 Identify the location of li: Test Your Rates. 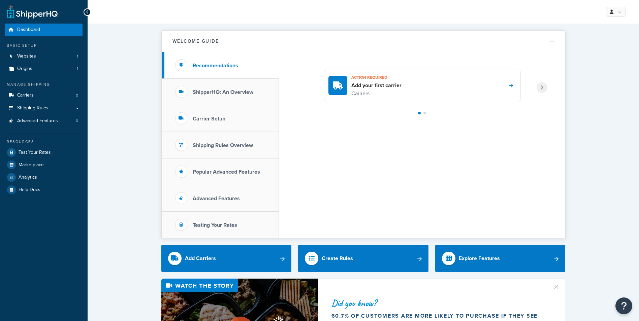
(44, 153).